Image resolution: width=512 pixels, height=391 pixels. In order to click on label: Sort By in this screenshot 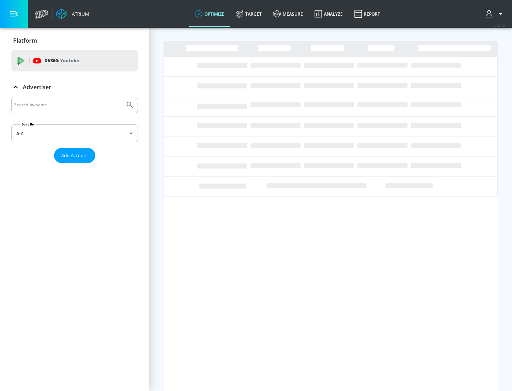, I will do `click(28, 124)`.